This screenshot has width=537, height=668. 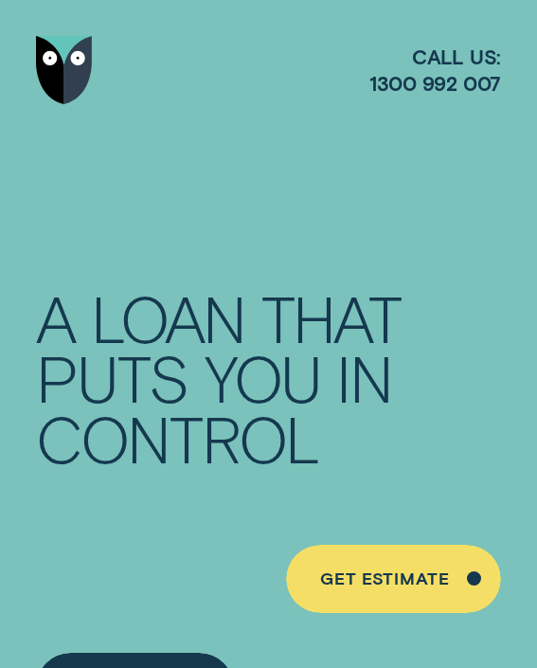 What do you see at coordinates (261, 378) in the screenshot?
I see `h4: A LOAN THAT PUTS YOU IN CONTROL` at bounding box center [261, 378].